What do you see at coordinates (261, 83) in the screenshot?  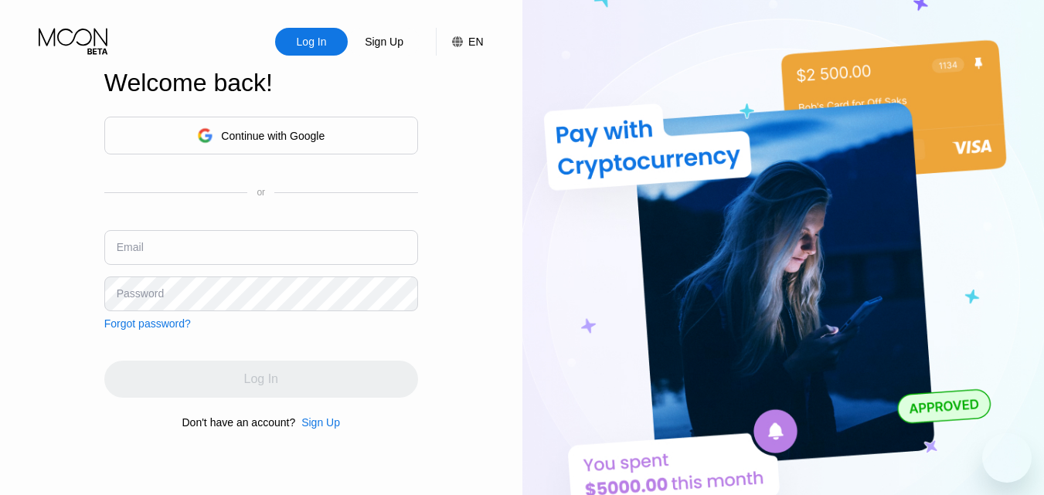 I see `div: Welcome back!` at bounding box center [261, 83].